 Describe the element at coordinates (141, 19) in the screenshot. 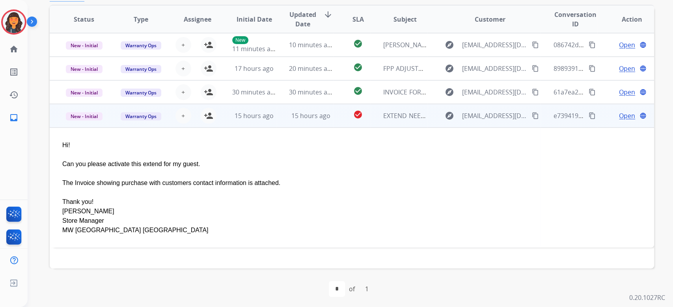

I see `span: Type` at that location.